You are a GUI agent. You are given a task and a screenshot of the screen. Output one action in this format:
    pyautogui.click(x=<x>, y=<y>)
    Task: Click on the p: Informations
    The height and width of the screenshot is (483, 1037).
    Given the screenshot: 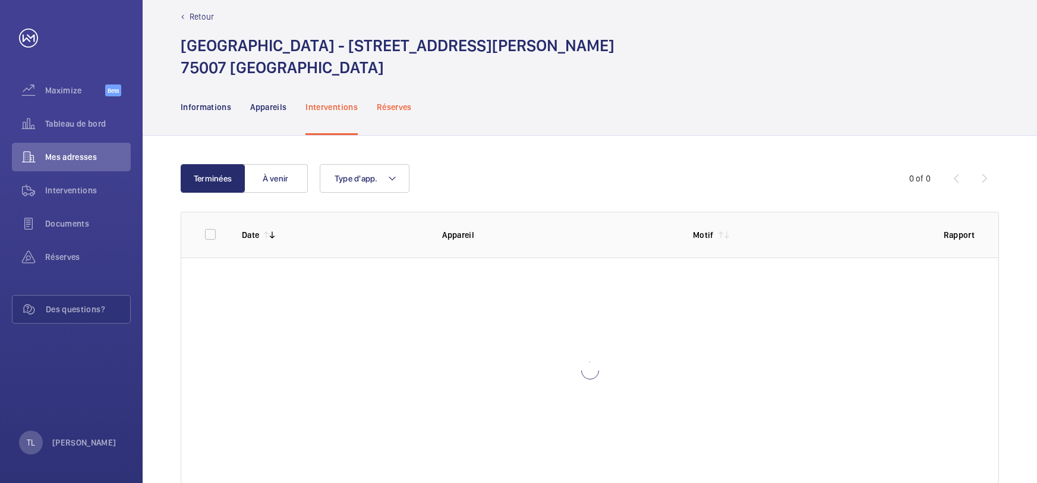 What is the action you would take?
    pyautogui.click(x=206, y=107)
    